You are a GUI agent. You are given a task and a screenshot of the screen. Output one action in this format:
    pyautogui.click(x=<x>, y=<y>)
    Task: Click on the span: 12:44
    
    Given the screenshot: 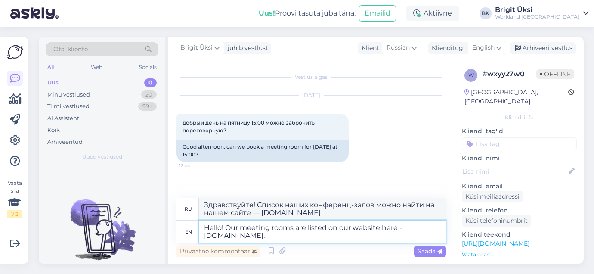 What is the action you would take?
    pyautogui.click(x=195, y=165)
    